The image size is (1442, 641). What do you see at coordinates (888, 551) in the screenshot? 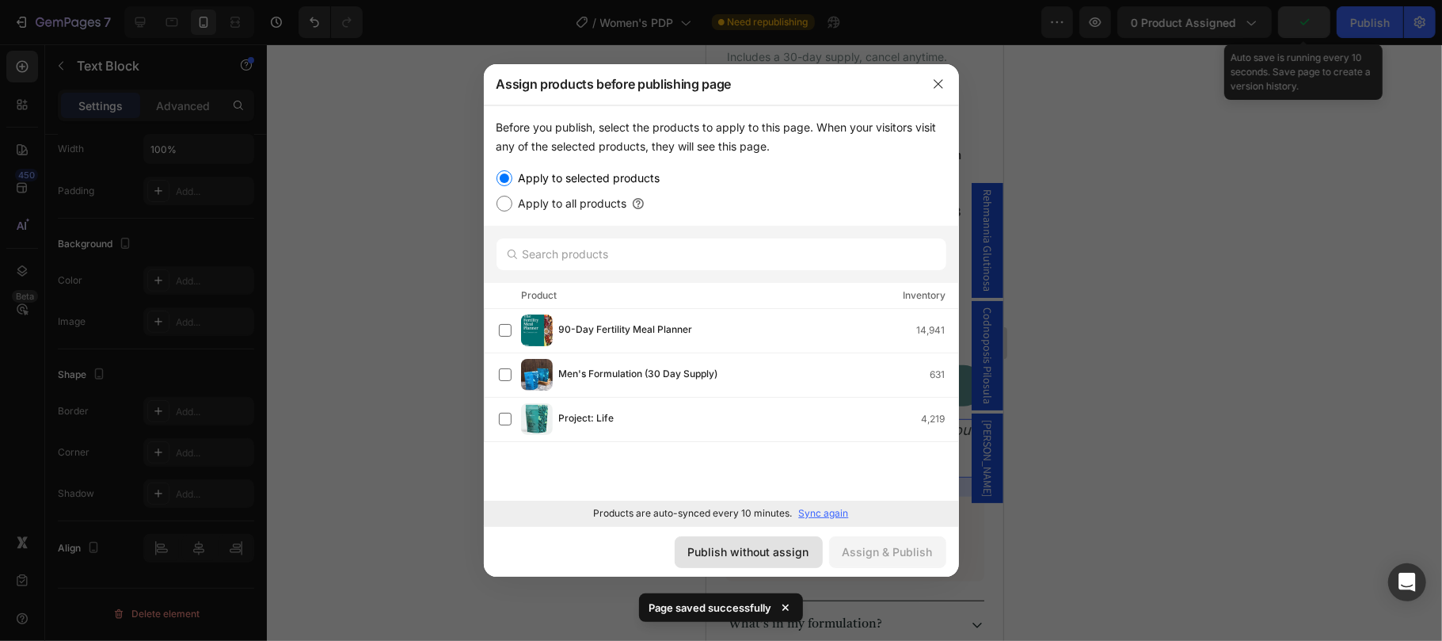
I see `div: Assign & Publish` at bounding box center [888, 551].